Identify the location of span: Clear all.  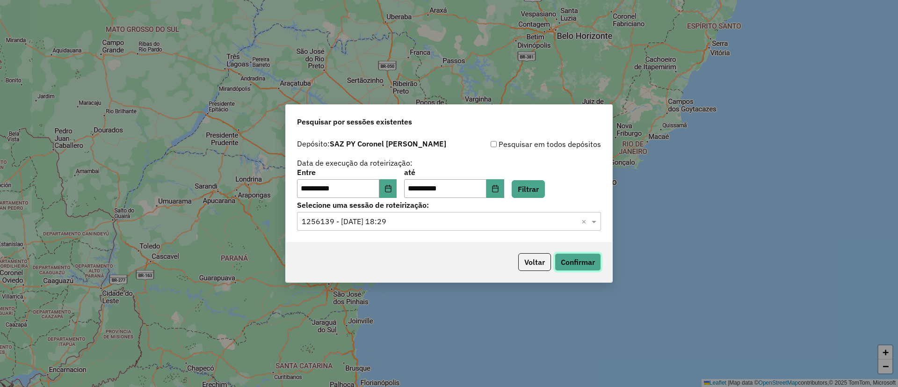
(585, 221).